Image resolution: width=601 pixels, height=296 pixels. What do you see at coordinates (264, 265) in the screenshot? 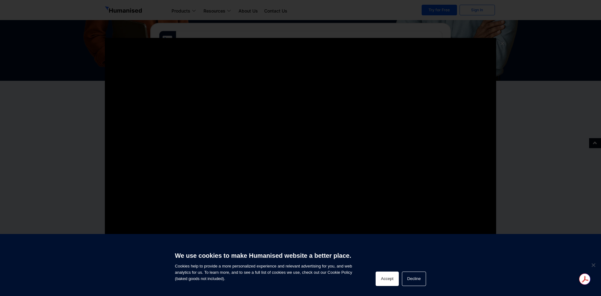
I see `span: Cookies help to provide a more personalized experience and relevant advertising for you, and web ...` at bounding box center [264, 265].